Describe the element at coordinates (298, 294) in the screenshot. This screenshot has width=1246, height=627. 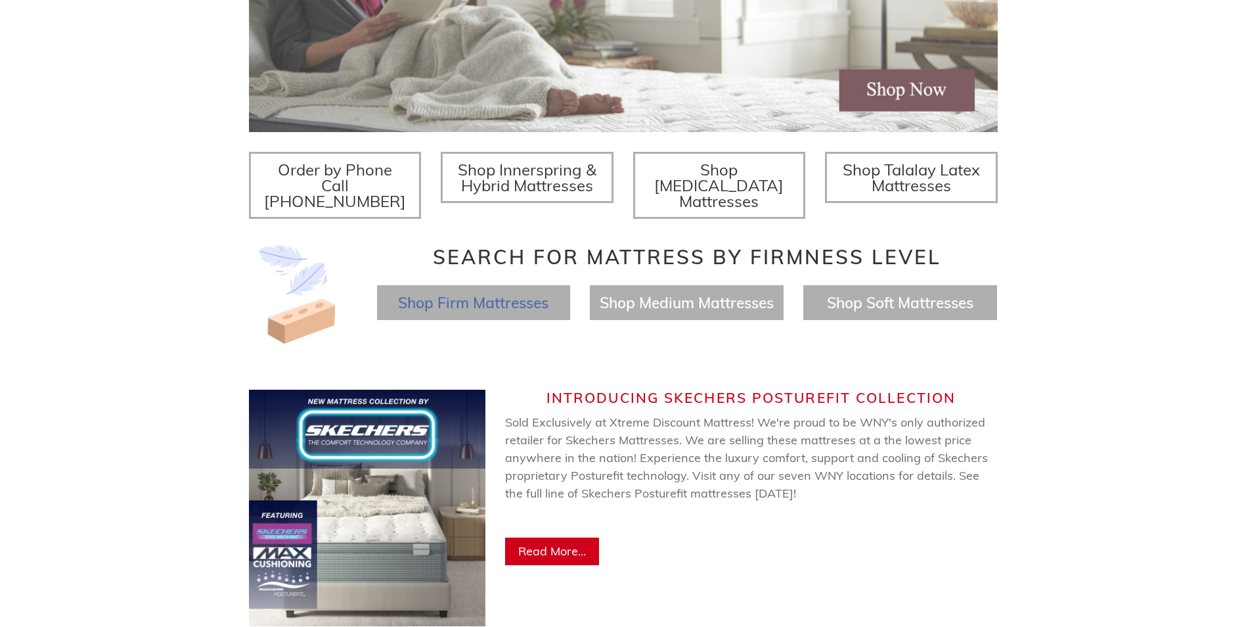
I see `img: Image-of-brick- and-feather-representing-firm-and-soft-feel` at that location.